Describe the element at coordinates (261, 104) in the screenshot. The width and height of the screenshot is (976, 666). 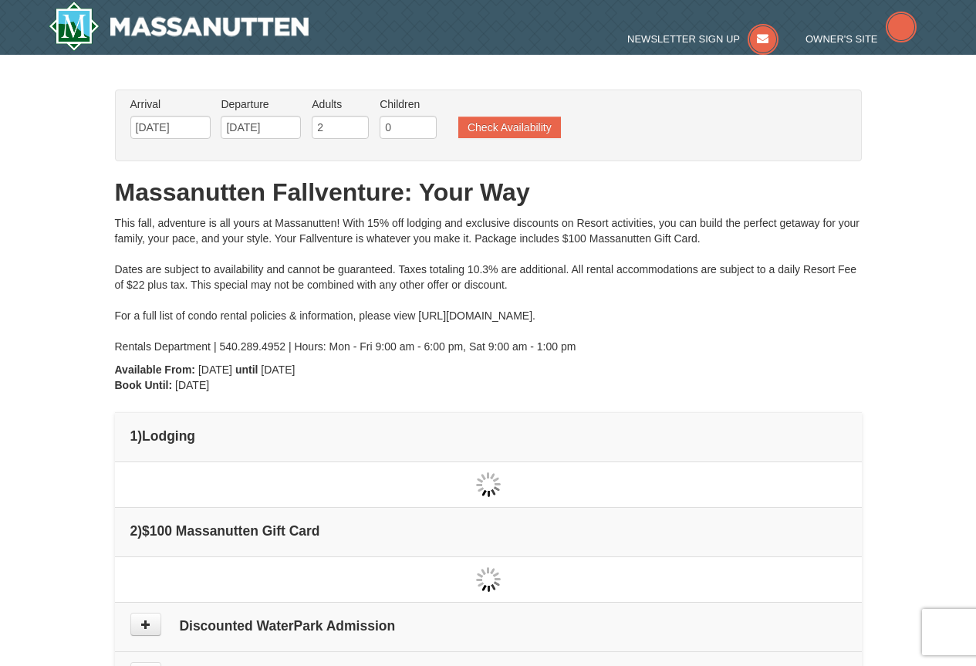
I see `label: Departure` at that location.